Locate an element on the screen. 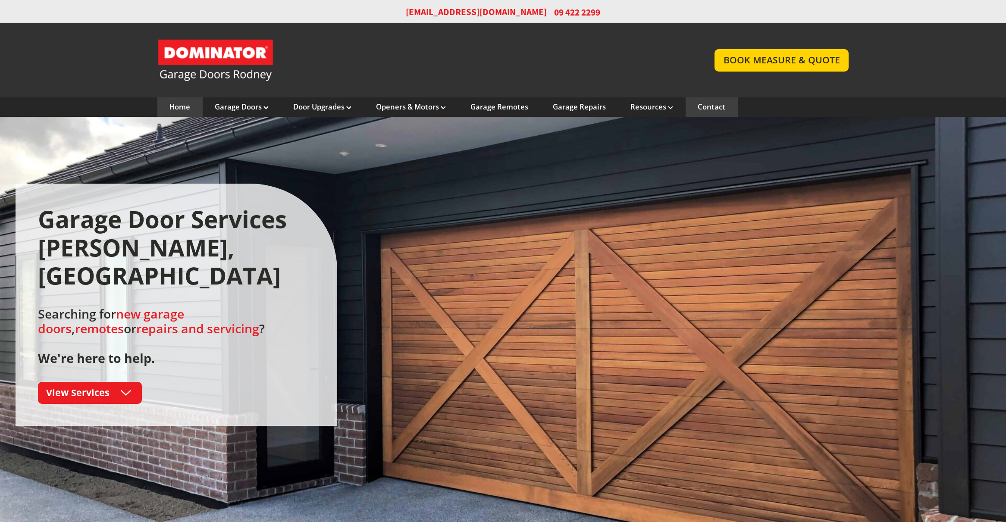 This screenshot has width=1006, height=522. span: View Services is located at coordinates (78, 392).